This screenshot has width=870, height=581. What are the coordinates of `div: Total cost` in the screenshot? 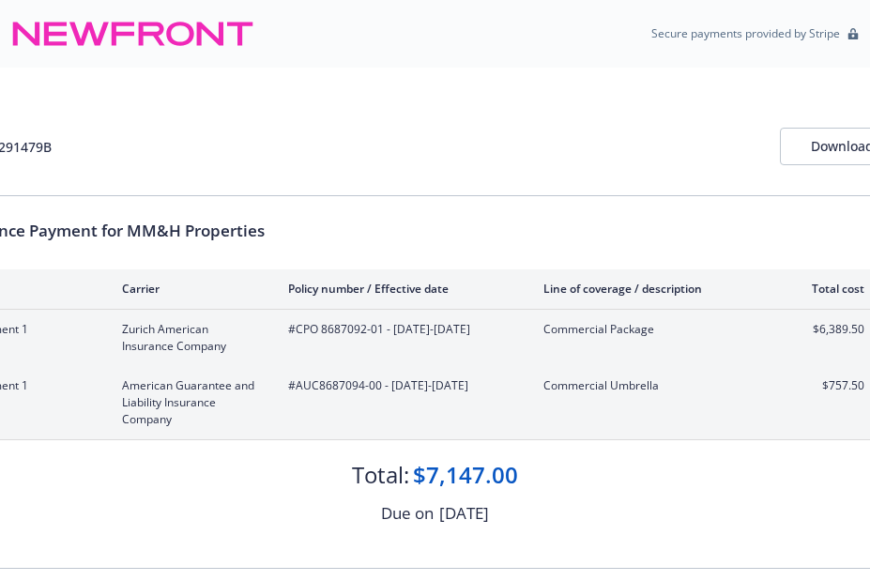 It's located at (828, 288).